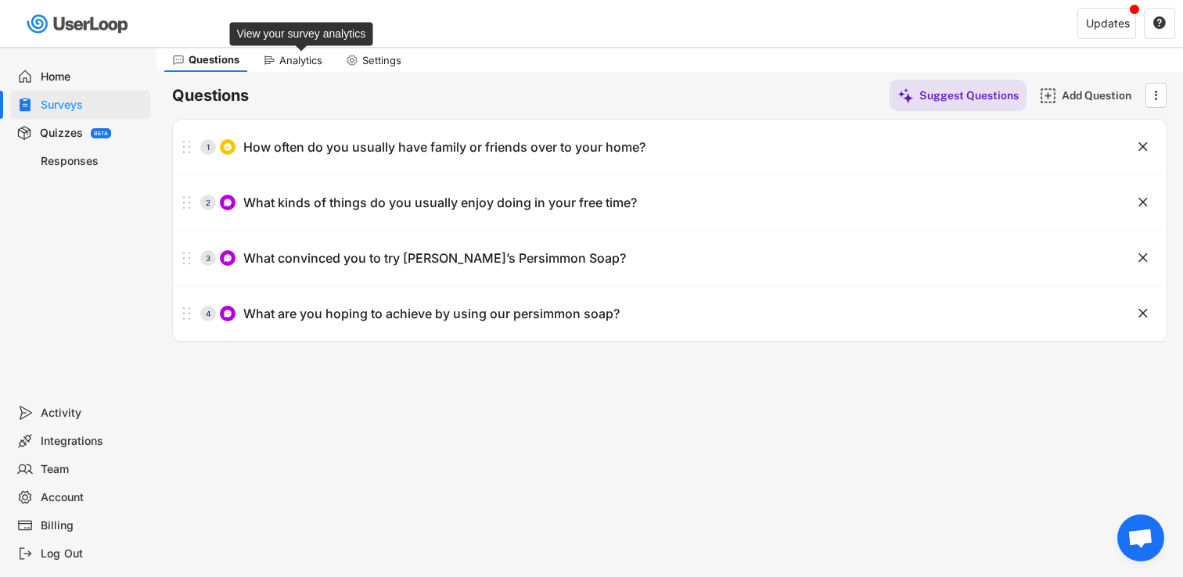 This screenshot has width=1183, height=577. I want to click on div: Integrations, so click(92, 441).